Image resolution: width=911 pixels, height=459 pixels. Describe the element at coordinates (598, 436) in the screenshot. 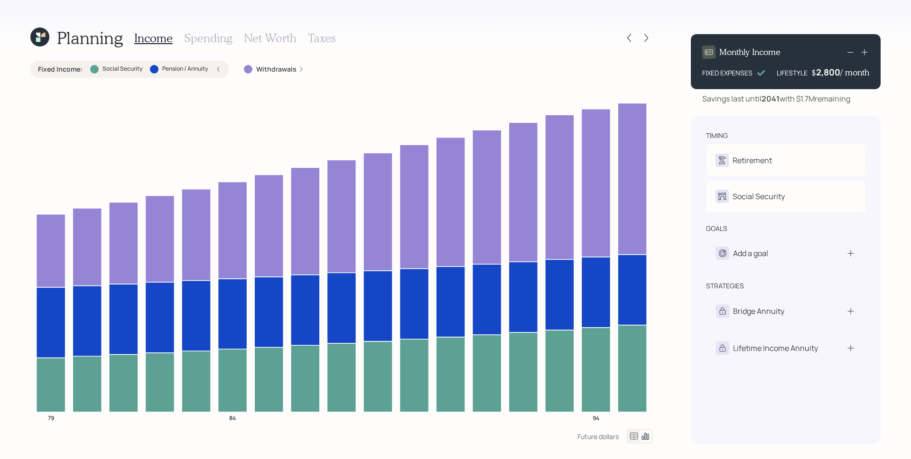

I see `div: Future dollars` at that location.